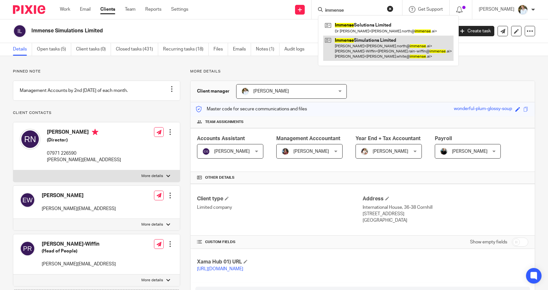 Image resolution: width=548 pixels, height=290 pixels. What do you see at coordinates (213, 91) in the screenshot?
I see `h3: Client manager` at bounding box center [213, 91].